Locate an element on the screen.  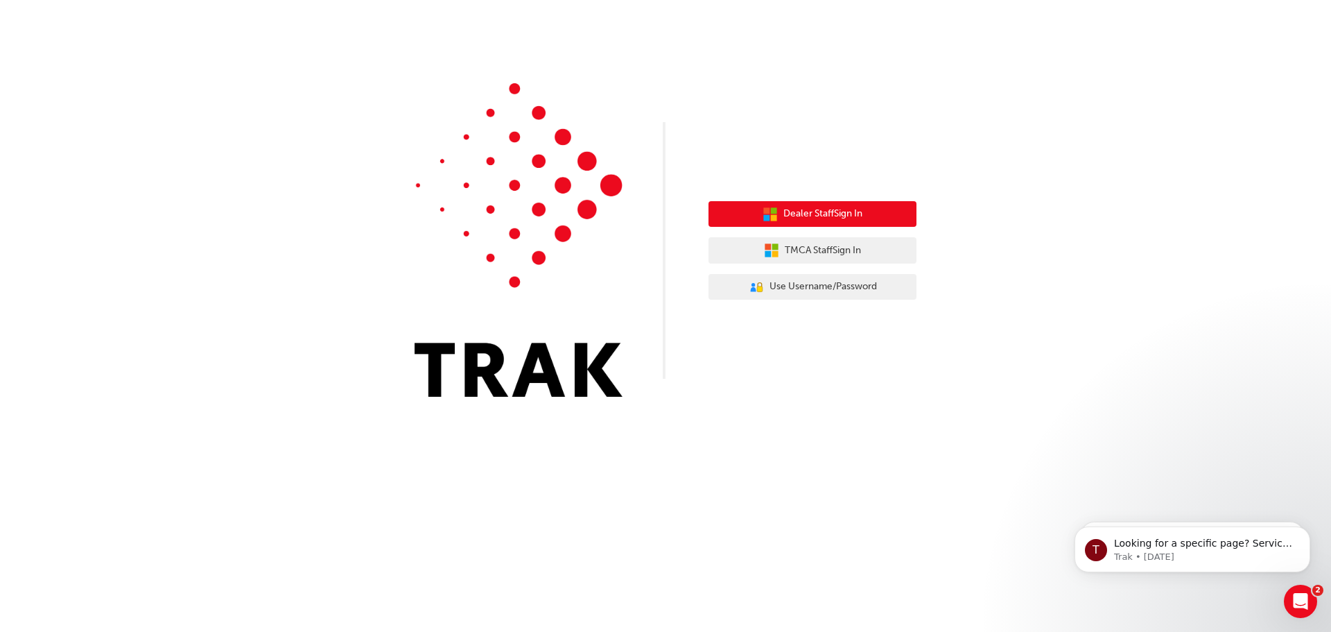
span: Dealer Staff Sign In is located at coordinates (823, 214).